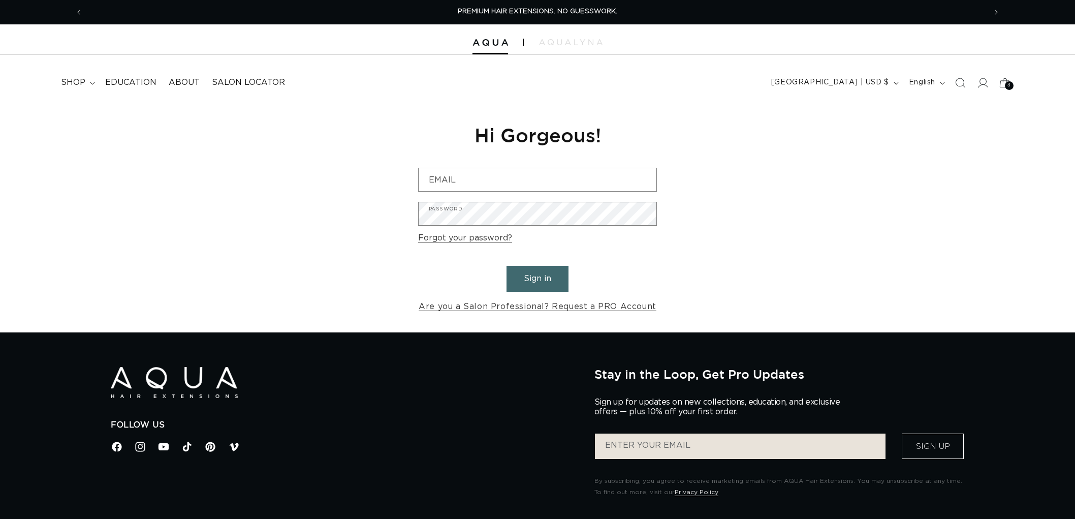  What do you see at coordinates (131, 82) in the screenshot?
I see `span: Education` at bounding box center [131, 82].